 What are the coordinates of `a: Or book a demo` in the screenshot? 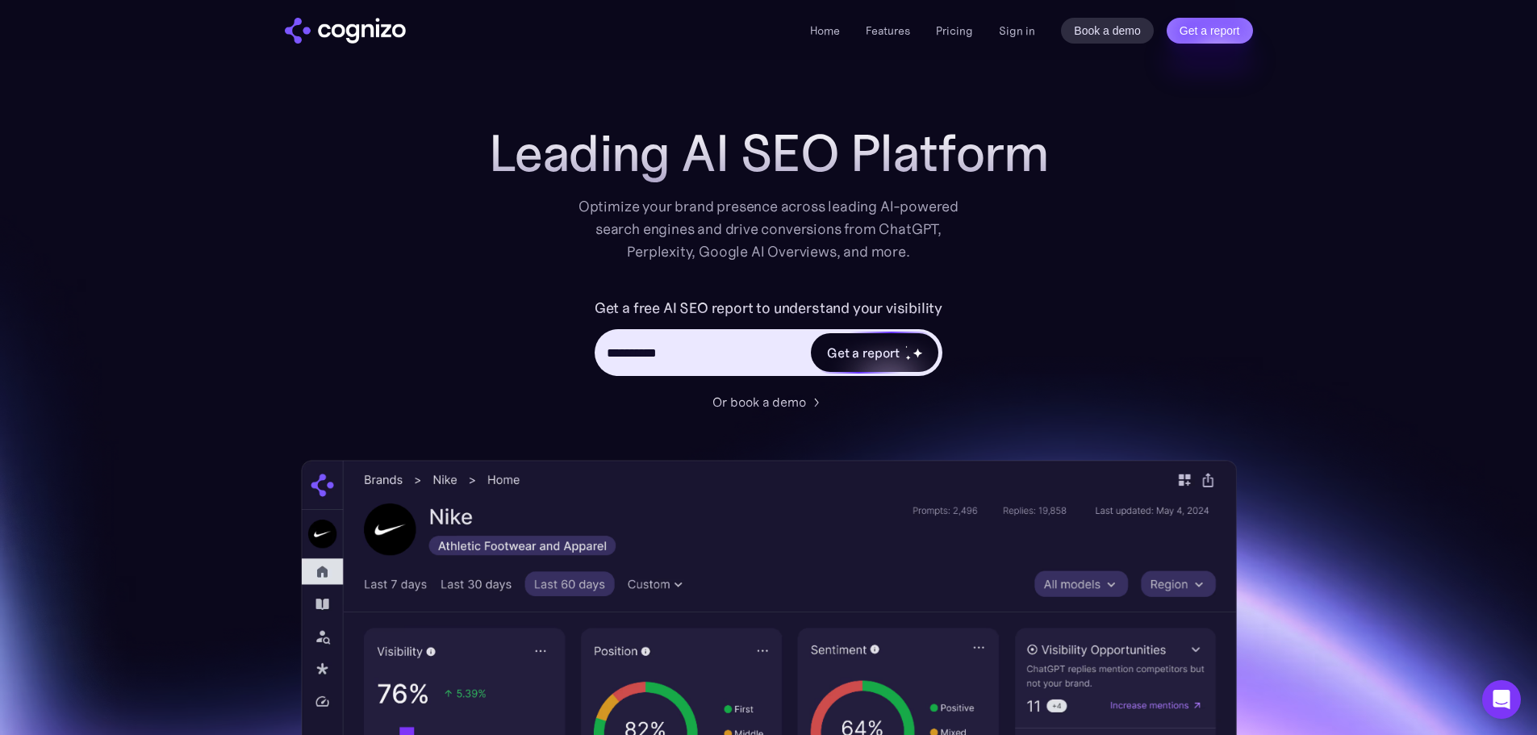 It's located at (769, 402).